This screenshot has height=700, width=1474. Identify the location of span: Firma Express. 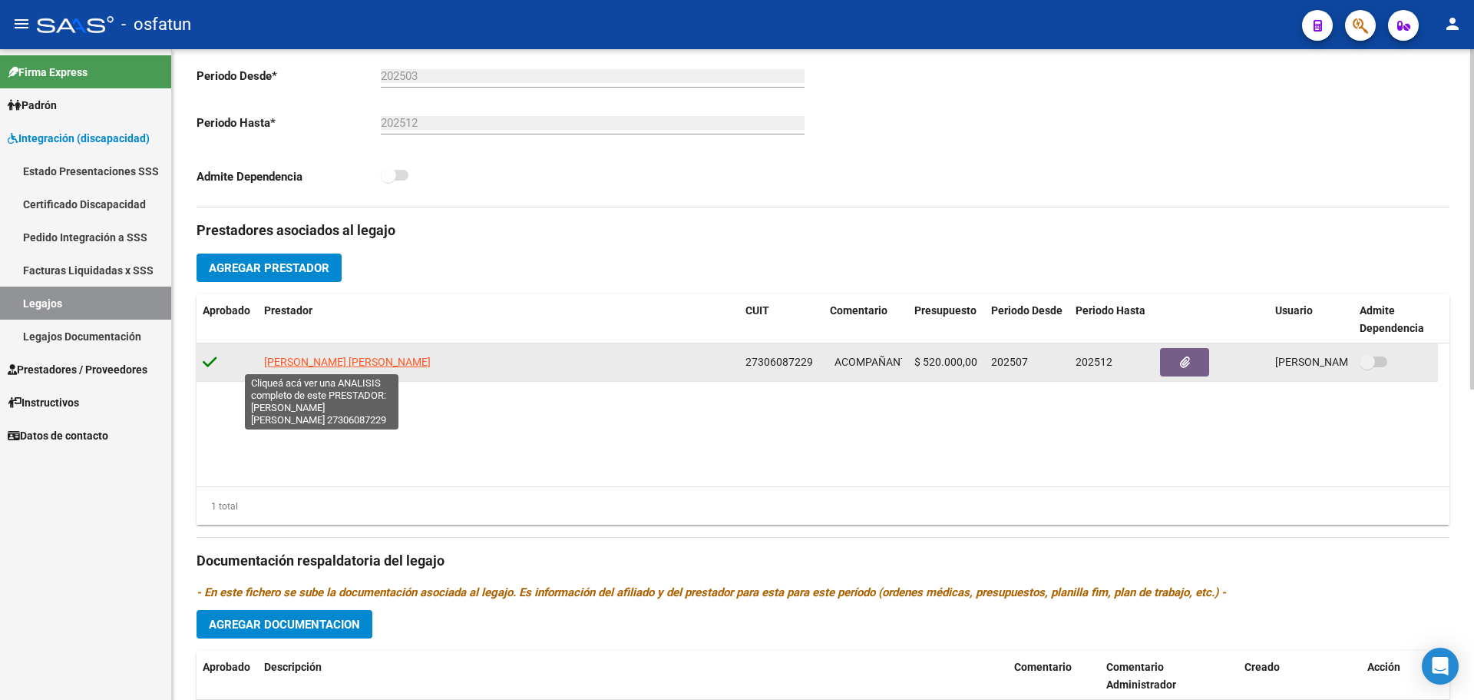
(48, 72).